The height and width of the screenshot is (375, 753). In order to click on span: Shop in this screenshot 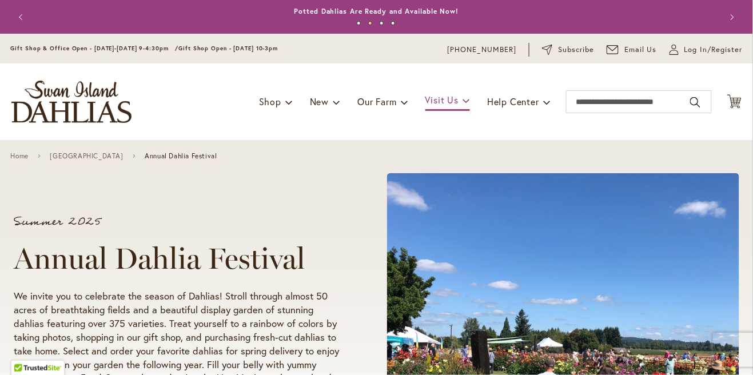, I will do `click(270, 101)`.